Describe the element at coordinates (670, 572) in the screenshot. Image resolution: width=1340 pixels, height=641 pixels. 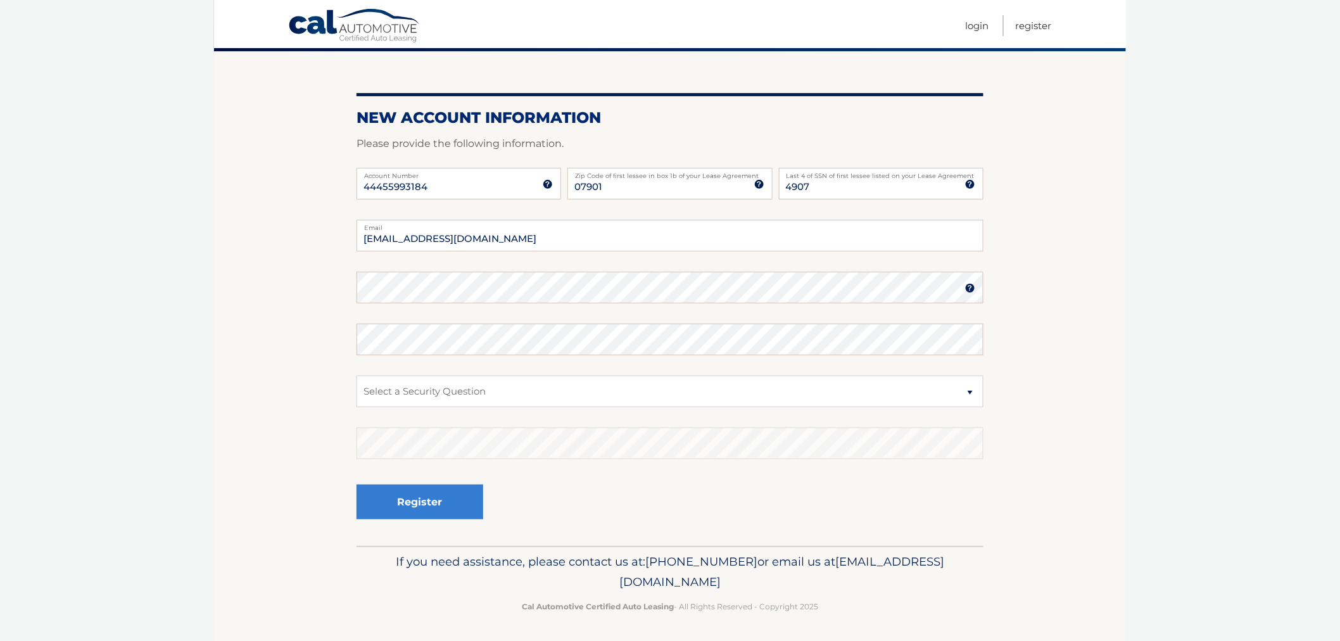
I see `p: If you need assistance, please contact us at: or email us at` at that location.